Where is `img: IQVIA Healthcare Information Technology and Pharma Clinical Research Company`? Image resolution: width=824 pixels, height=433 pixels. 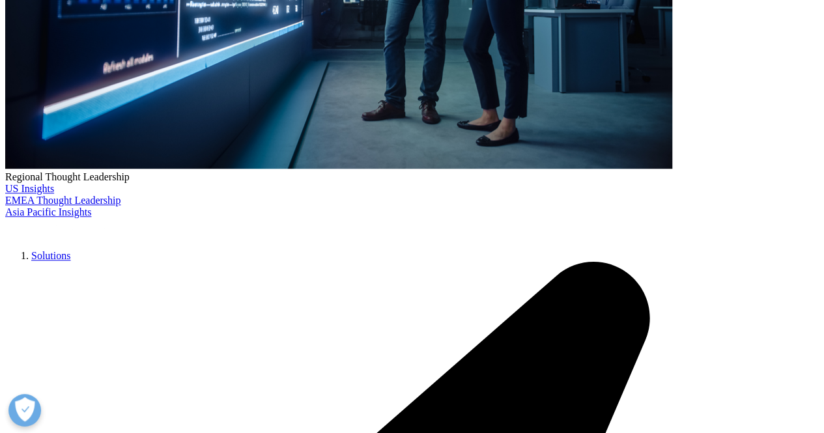
img: IQVIA Healthcare Information Technology and Pharma Clinical Research Company is located at coordinates (57, 227).